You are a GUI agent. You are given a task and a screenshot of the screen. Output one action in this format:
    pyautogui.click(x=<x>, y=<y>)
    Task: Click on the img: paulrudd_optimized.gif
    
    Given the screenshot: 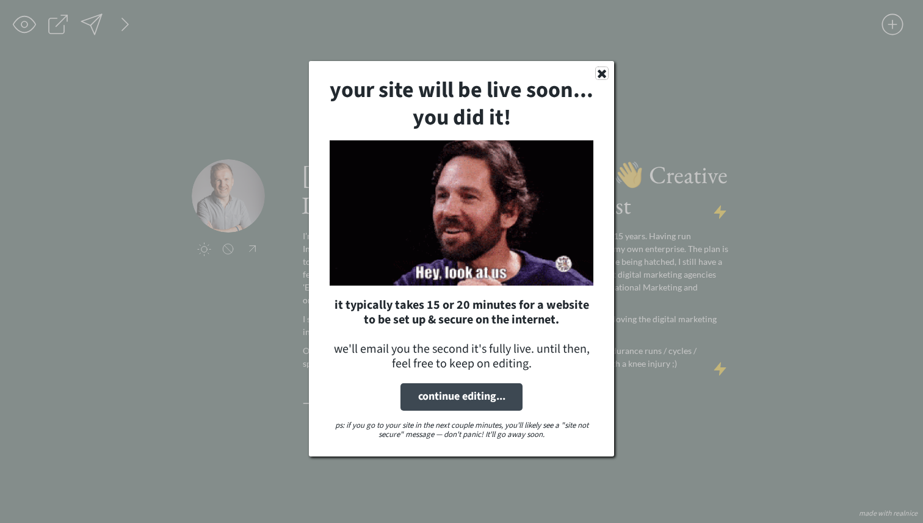 What is the action you would take?
    pyautogui.click(x=462, y=213)
    